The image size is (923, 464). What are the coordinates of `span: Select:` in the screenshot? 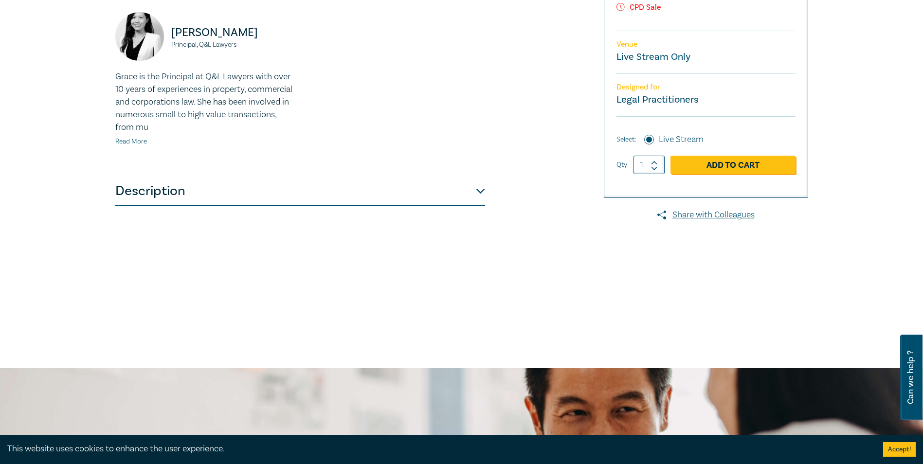 It's located at (626, 140).